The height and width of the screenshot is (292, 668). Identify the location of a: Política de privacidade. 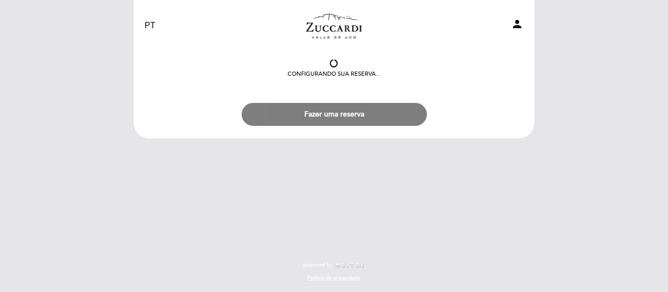
(334, 278).